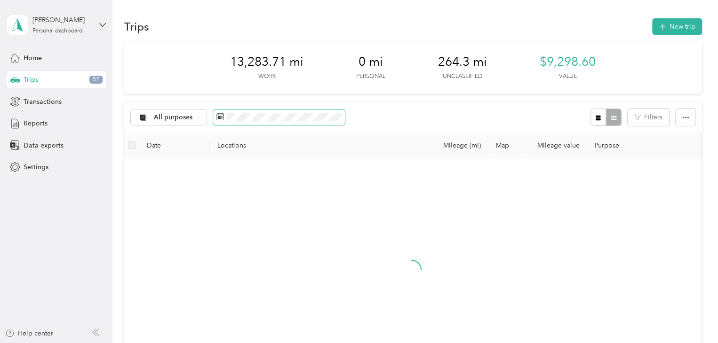  Describe the element at coordinates (505, 145) in the screenshot. I see `th: Map` at that location.